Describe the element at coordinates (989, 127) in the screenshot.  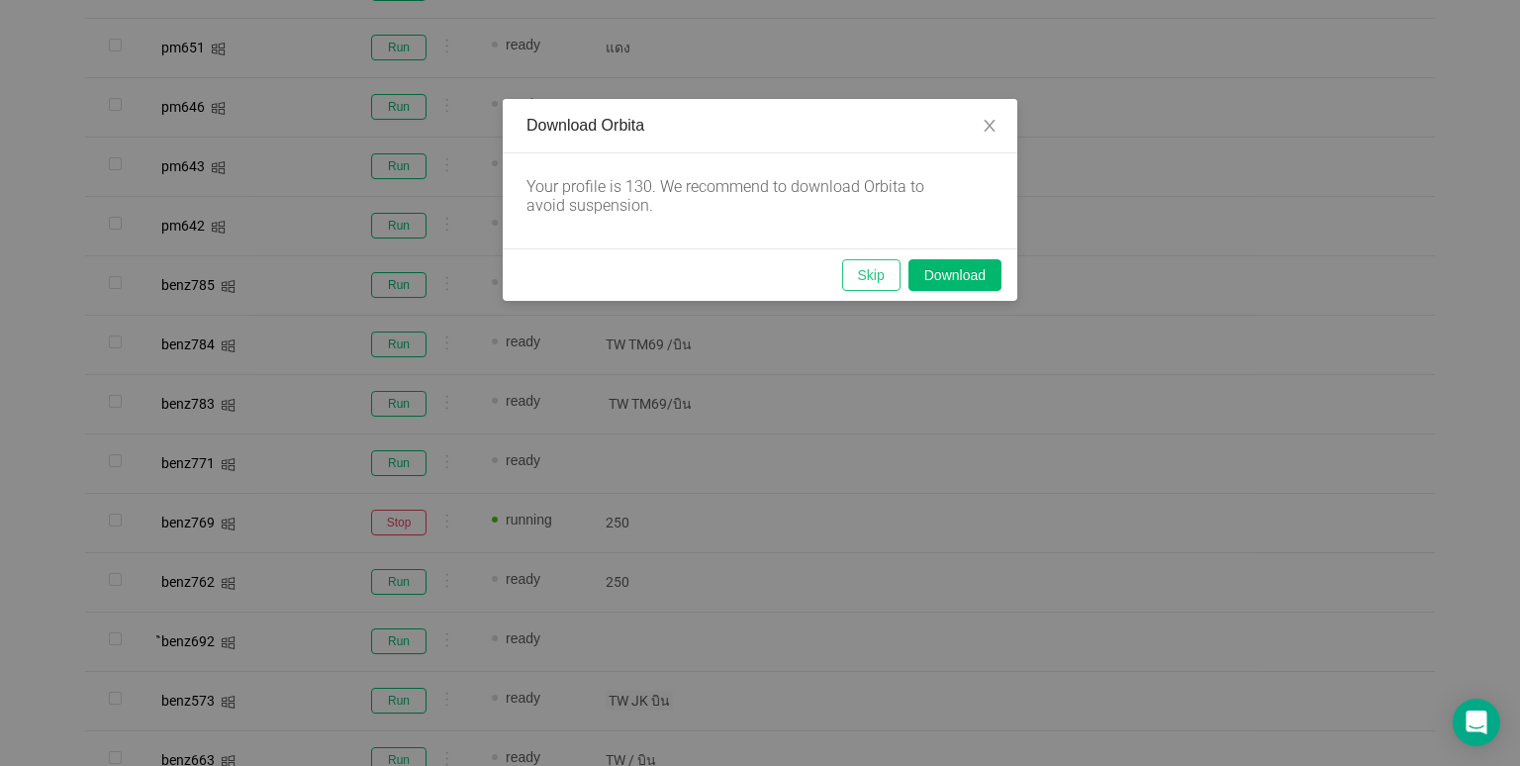
I see `button: Close` at that location.